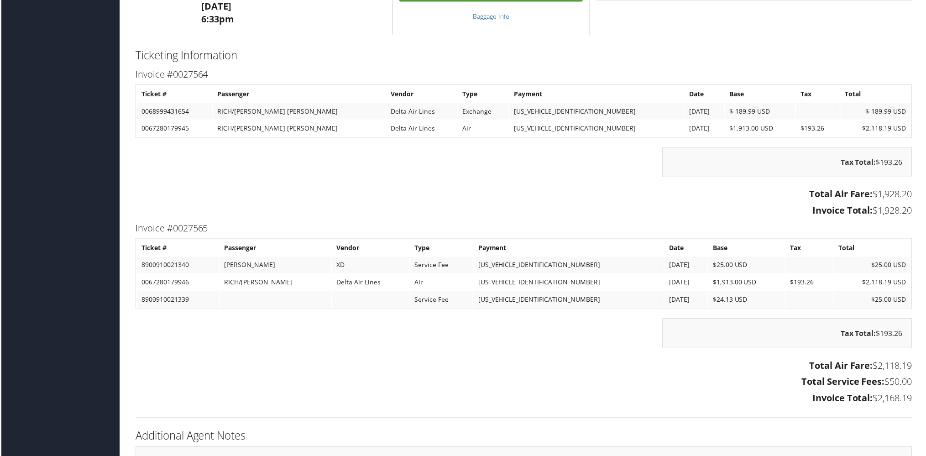 Image resolution: width=926 pixels, height=456 pixels. I want to click on td: $24.13 USD, so click(748, 300).